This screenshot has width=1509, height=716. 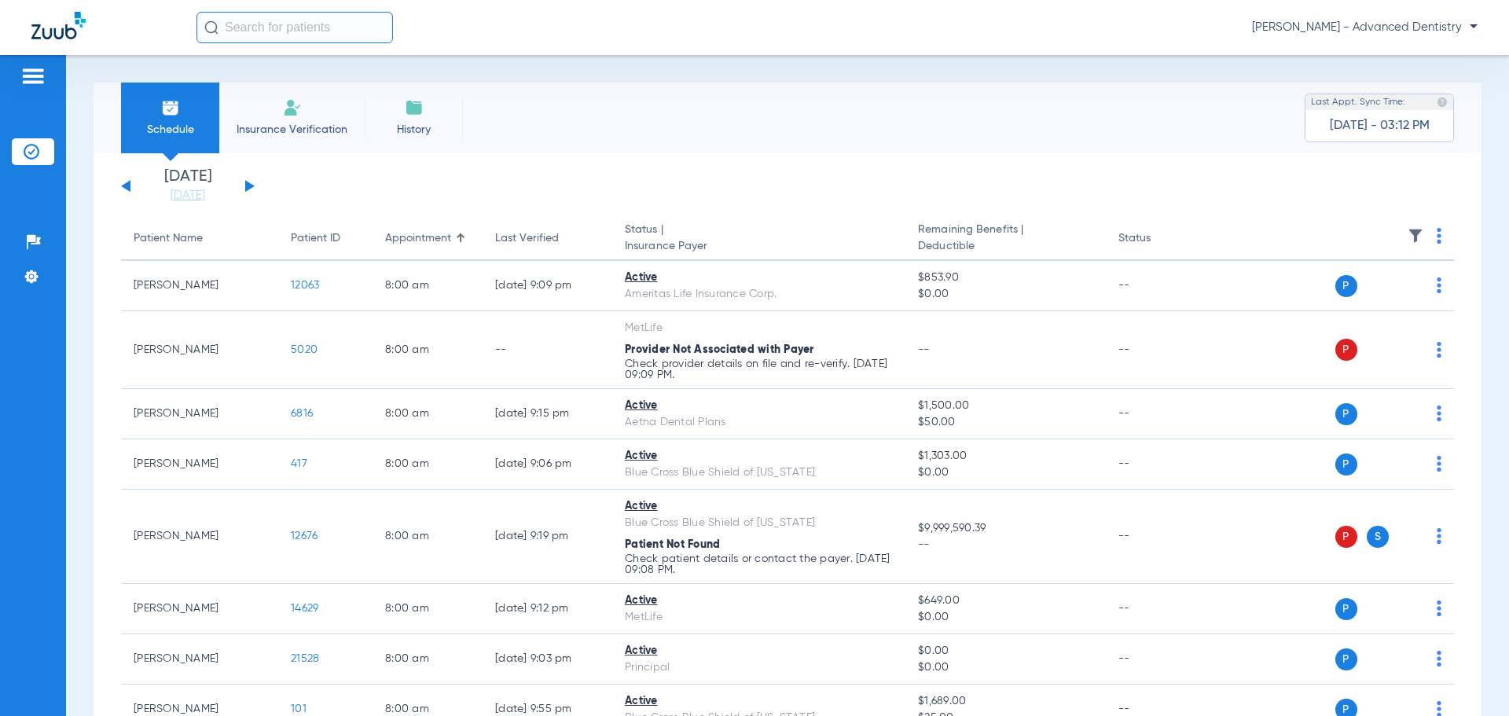 What do you see at coordinates (413, 130) in the screenshot?
I see `span: History` at bounding box center [413, 130].